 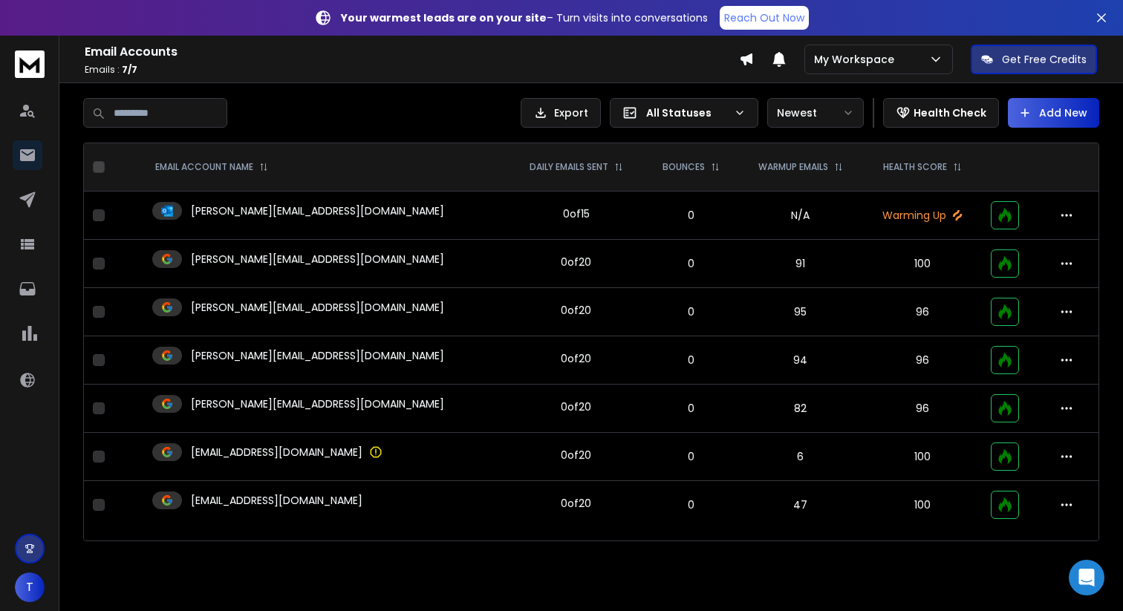 I want to click on img: logo, so click(x=30, y=64).